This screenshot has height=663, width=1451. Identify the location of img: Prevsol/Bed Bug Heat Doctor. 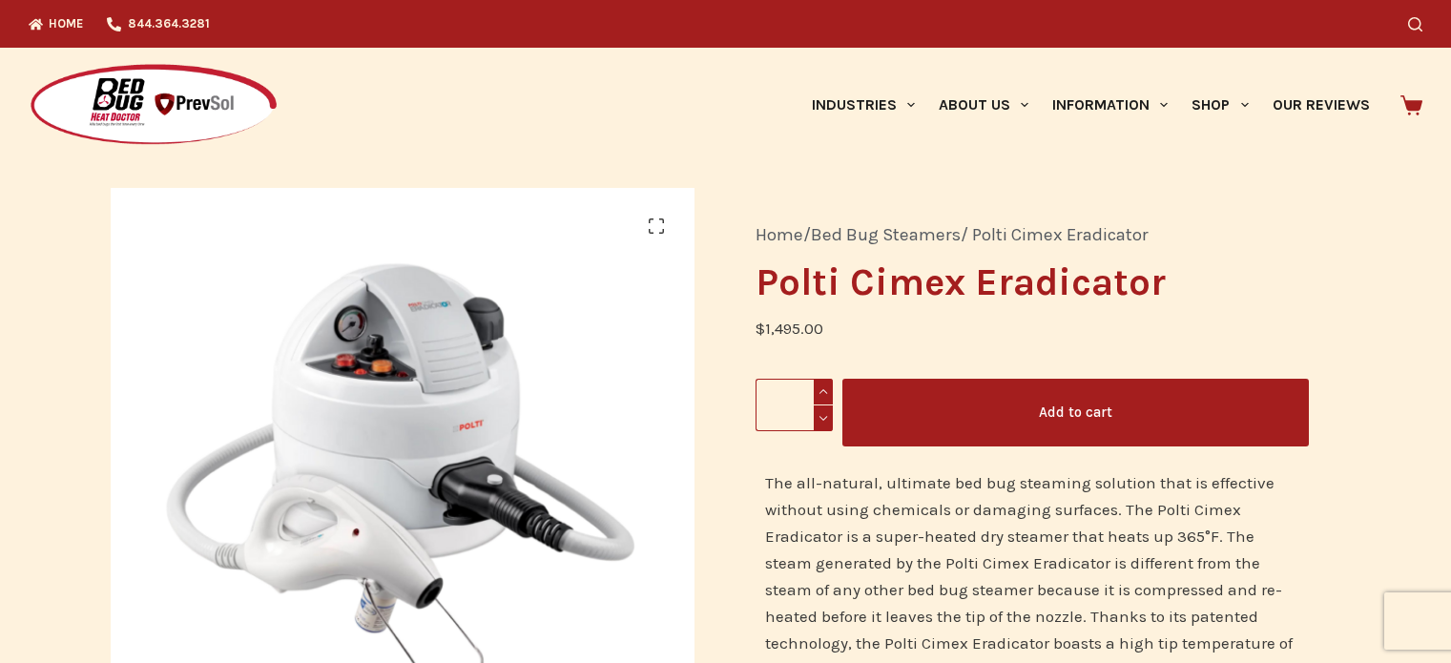
(154, 105).